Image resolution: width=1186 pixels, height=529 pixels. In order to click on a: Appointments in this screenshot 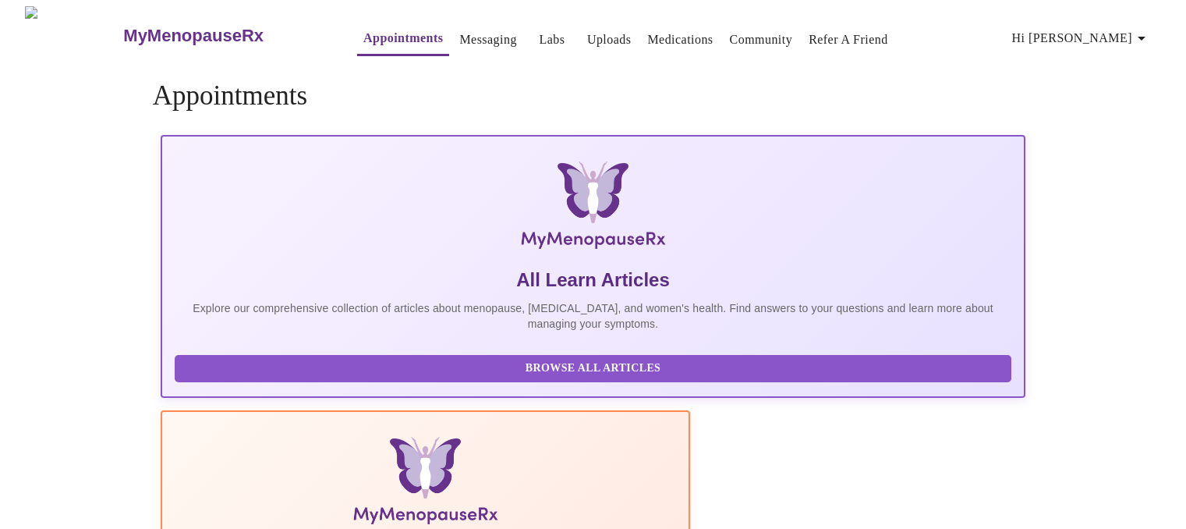, I will do `click(403, 38)`.